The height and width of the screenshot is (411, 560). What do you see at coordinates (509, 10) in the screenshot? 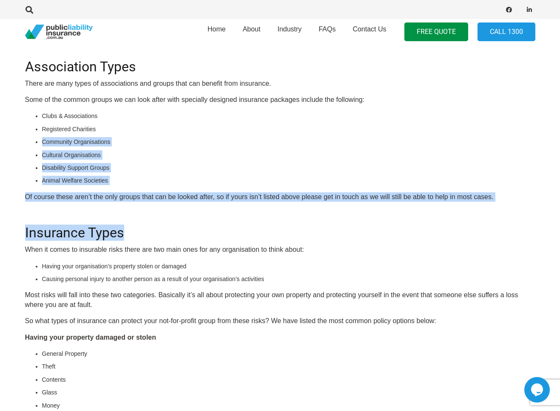
I see `a: Facebook` at bounding box center [509, 10].